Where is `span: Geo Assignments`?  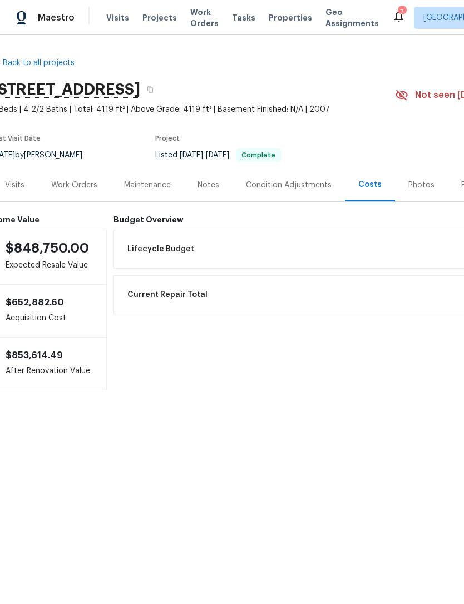
span: Geo Assignments is located at coordinates (352, 18).